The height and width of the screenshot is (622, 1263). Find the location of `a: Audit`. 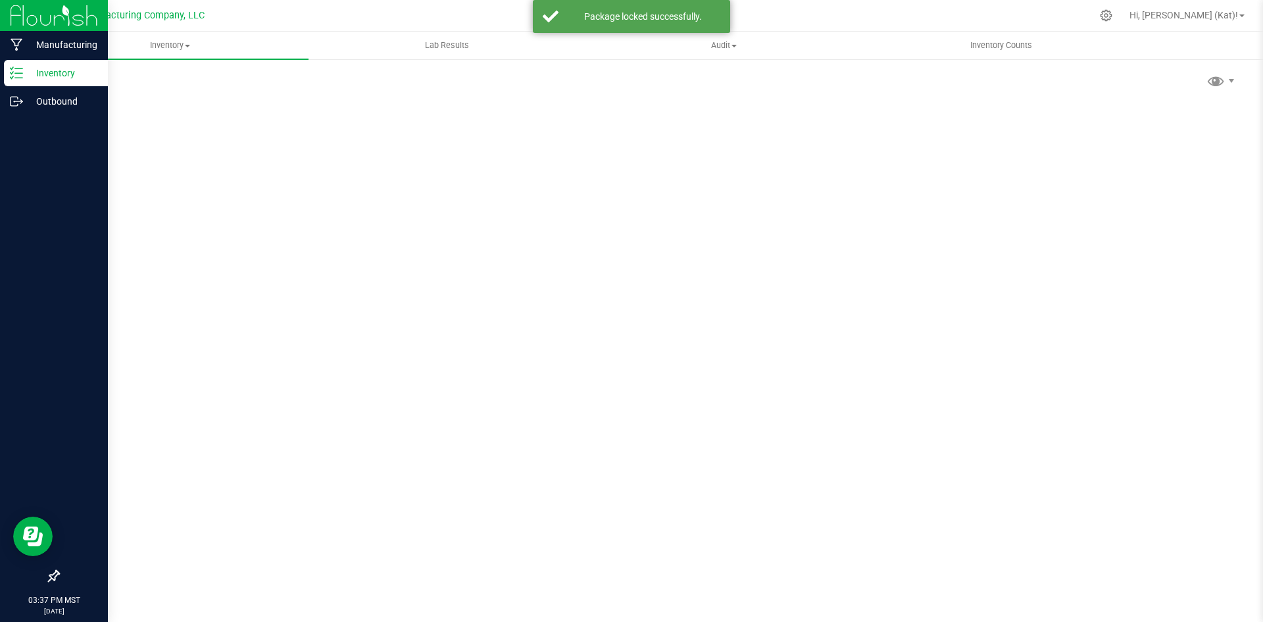

a: Audit is located at coordinates (724, 45).